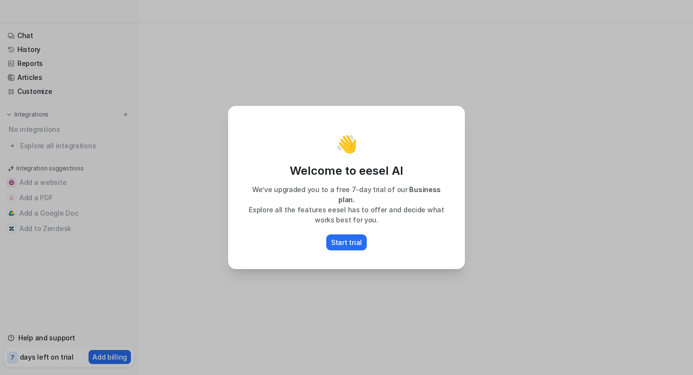 The height and width of the screenshot is (375, 693). Describe the element at coordinates (346, 194) in the screenshot. I see `p: We’ve upgraded you to a free 7-day trial of our` at that location.